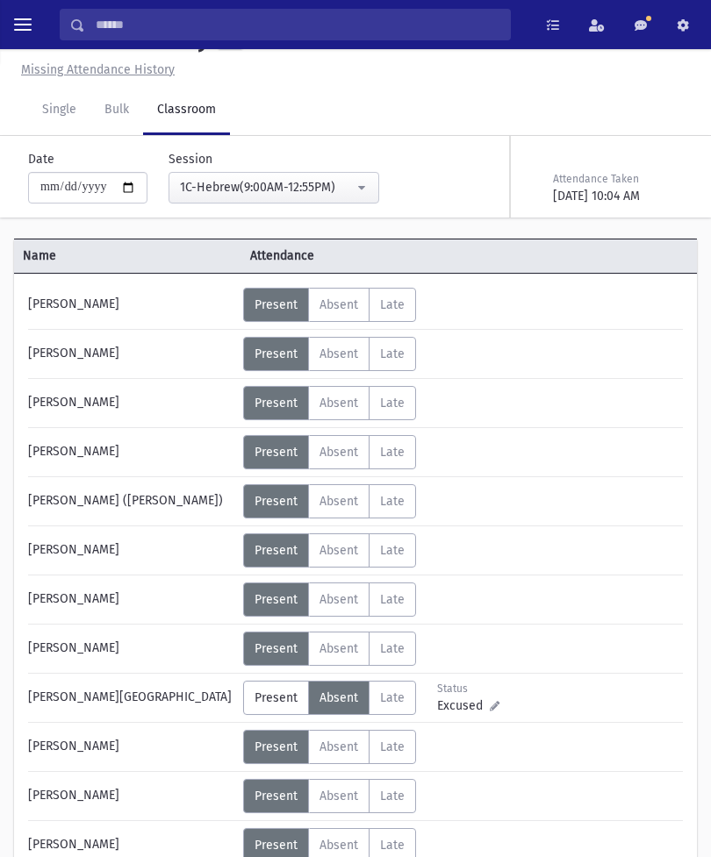  What do you see at coordinates (117, 111) in the screenshot?
I see `a: Bulk` at bounding box center [117, 111].